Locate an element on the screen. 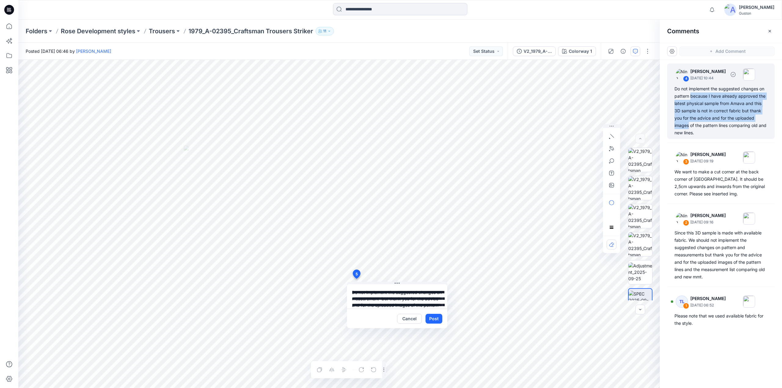 The image size is (782, 388). img: V2_1979_A-02395_Craftsman Trousers Striker_Colorway 1_Left is located at coordinates (640, 216).